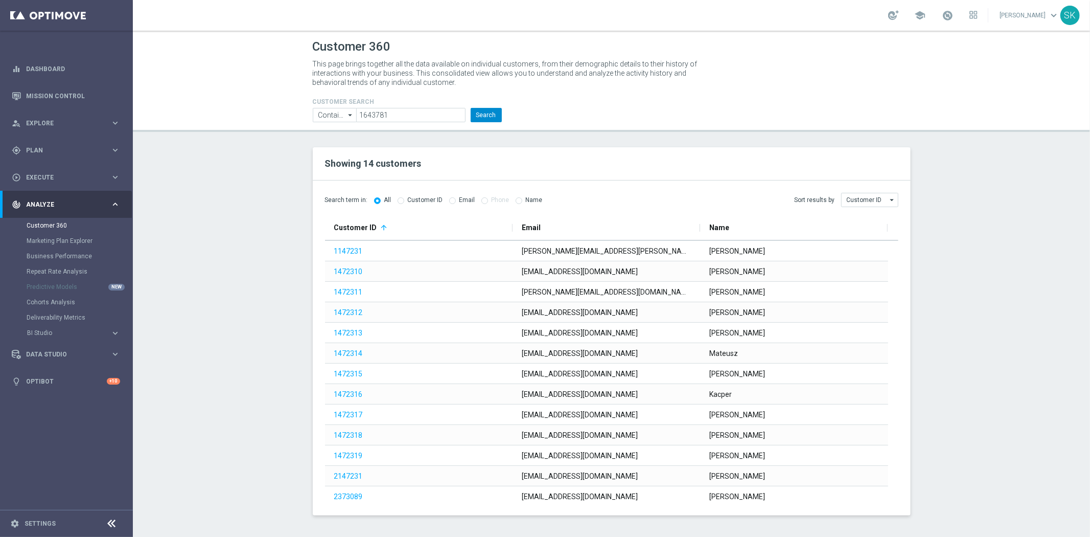 The width and height of the screenshot is (1090, 537). What do you see at coordinates (66, 317) in the screenshot?
I see `a: Deliverability Metrics` at bounding box center [66, 317].